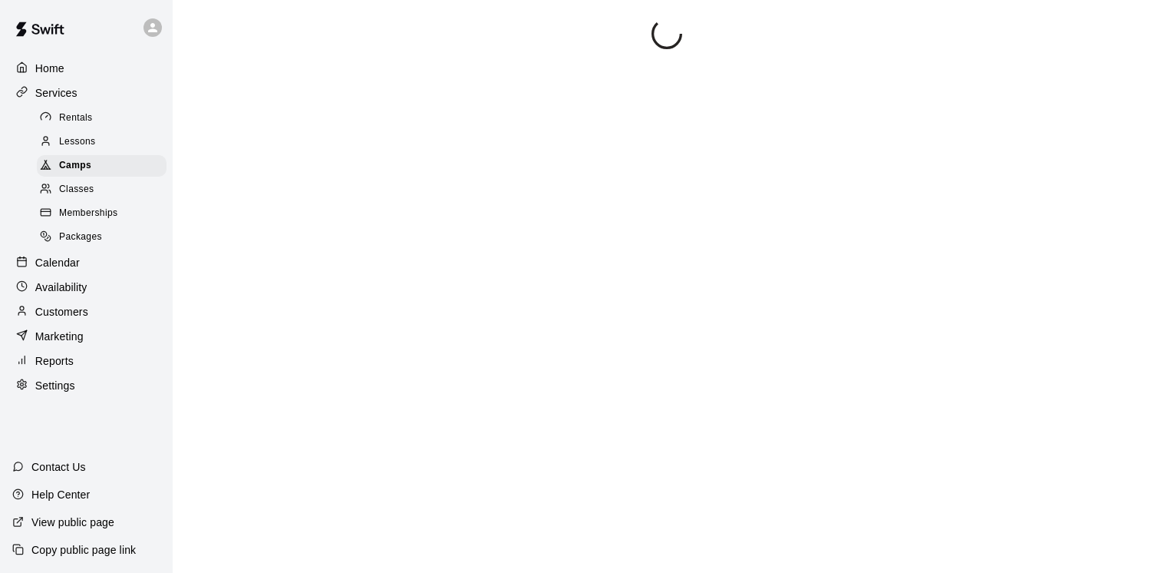  Describe the element at coordinates (101, 142) in the screenshot. I see `div: Lessons` at that location.